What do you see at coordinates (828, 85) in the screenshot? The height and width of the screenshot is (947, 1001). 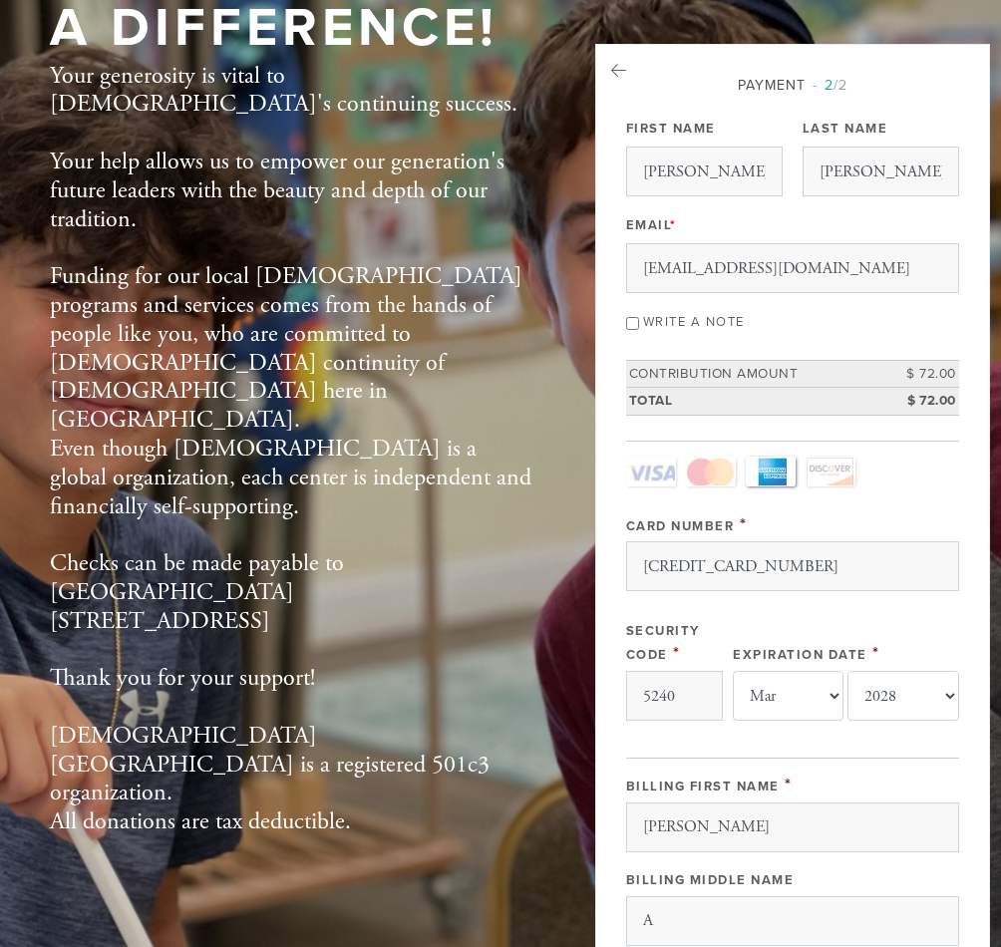 I see `span: 2` at bounding box center [828, 85].